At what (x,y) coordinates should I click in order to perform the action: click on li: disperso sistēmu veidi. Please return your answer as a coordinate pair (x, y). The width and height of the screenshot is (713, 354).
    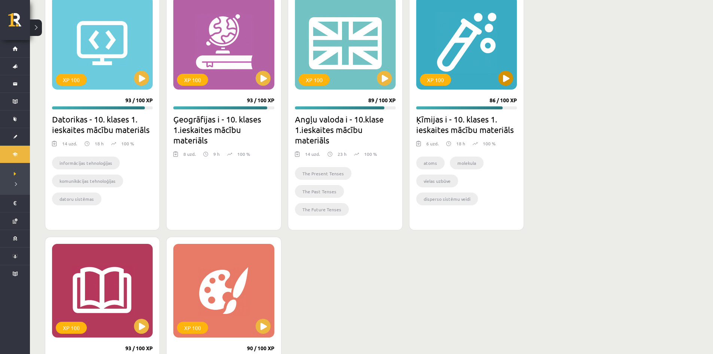
    Looking at the image, I should click on (447, 199).